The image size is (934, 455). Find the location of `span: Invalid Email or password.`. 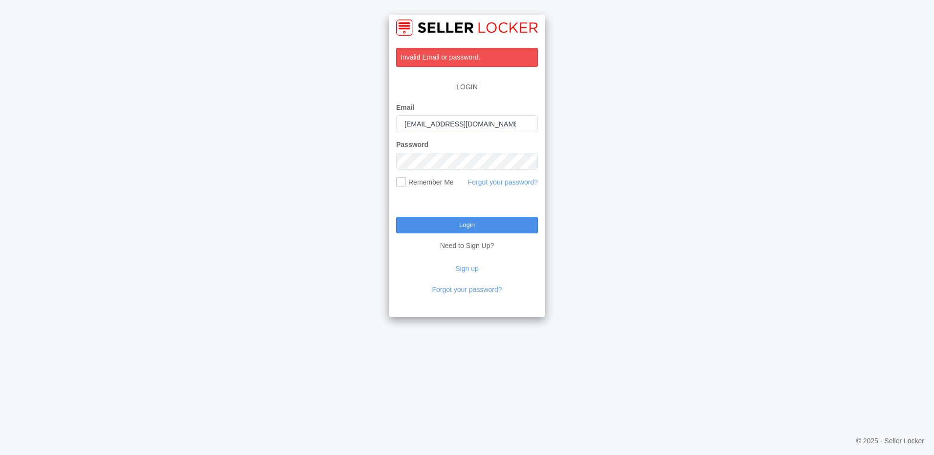

span: Invalid Email or password. is located at coordinates (440, 57).